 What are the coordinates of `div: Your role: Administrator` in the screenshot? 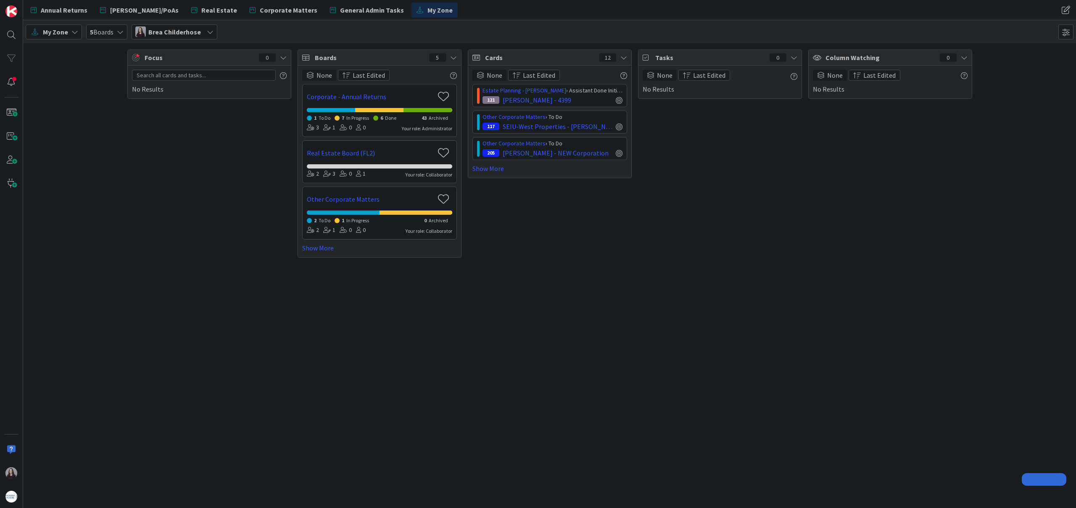 It's located at (427, 129).